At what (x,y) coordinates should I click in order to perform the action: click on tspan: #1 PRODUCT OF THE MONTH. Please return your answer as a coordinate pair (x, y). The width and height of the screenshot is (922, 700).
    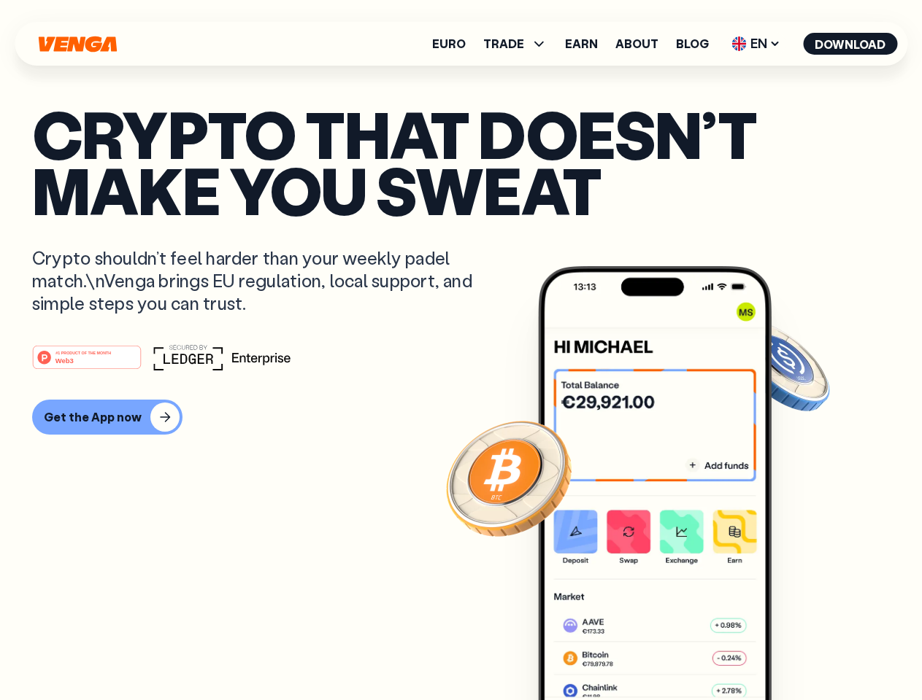
    Looking at the image, I should click on (83, 352).